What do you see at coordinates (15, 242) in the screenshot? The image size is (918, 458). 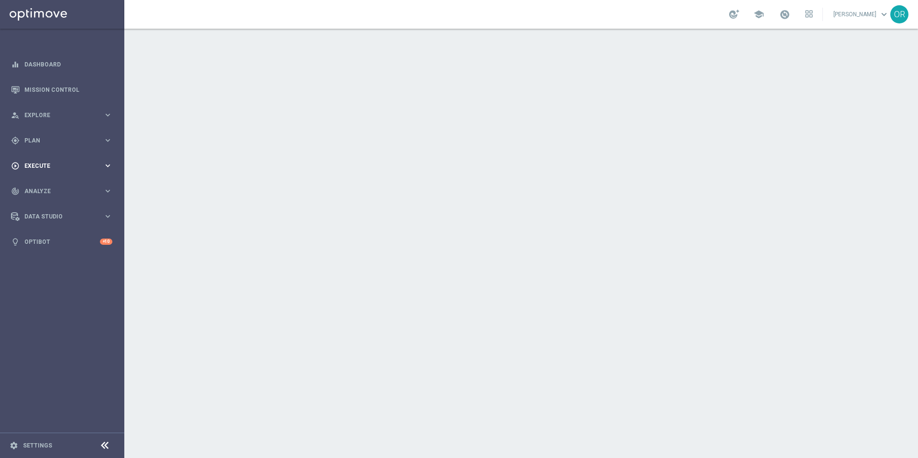 I see `i: lightbulb` at bounding box center [15, 242].